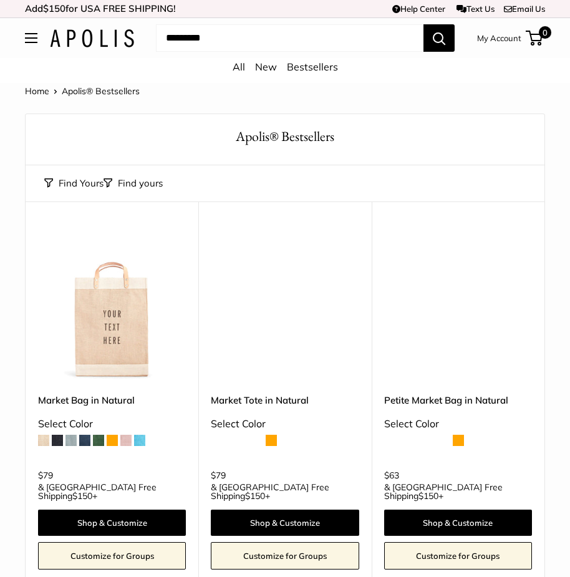  What do you see at coordinates (74, 183) in the screenshot?
I see `button: Find Yours` at bounding box center [74, 183].